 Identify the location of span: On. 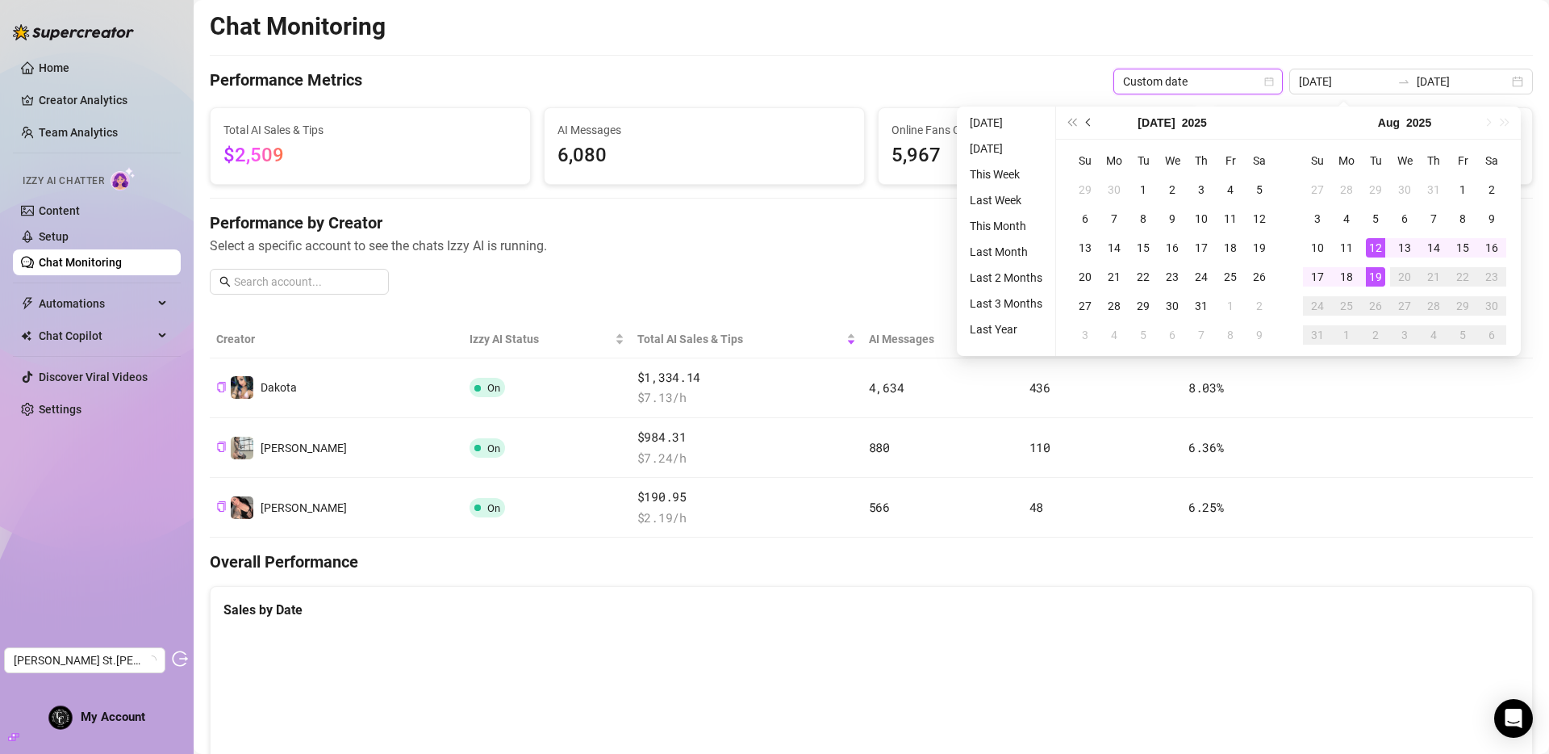
(494, 387).